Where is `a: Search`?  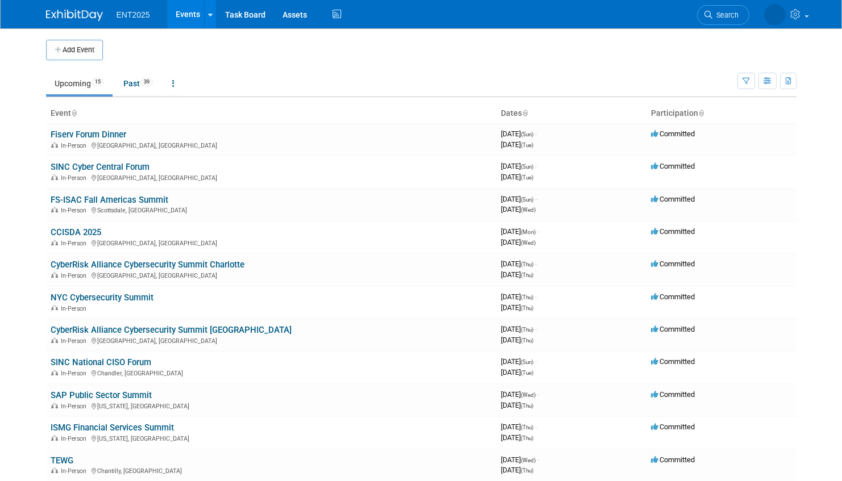 a: Search is located at coordinates (723, 15).